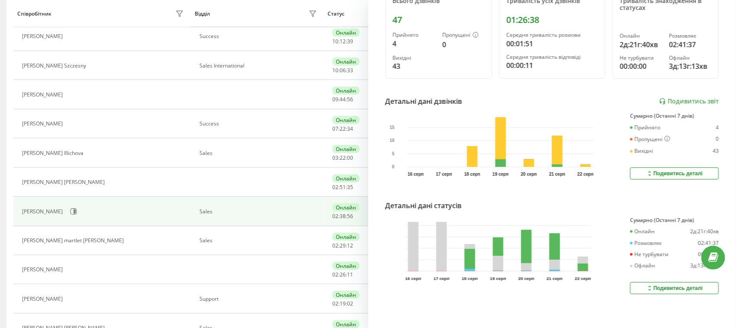 Image resolution: width=736 pixels, height=328 pixels. I want to click on span: 38, so click(343, 216).